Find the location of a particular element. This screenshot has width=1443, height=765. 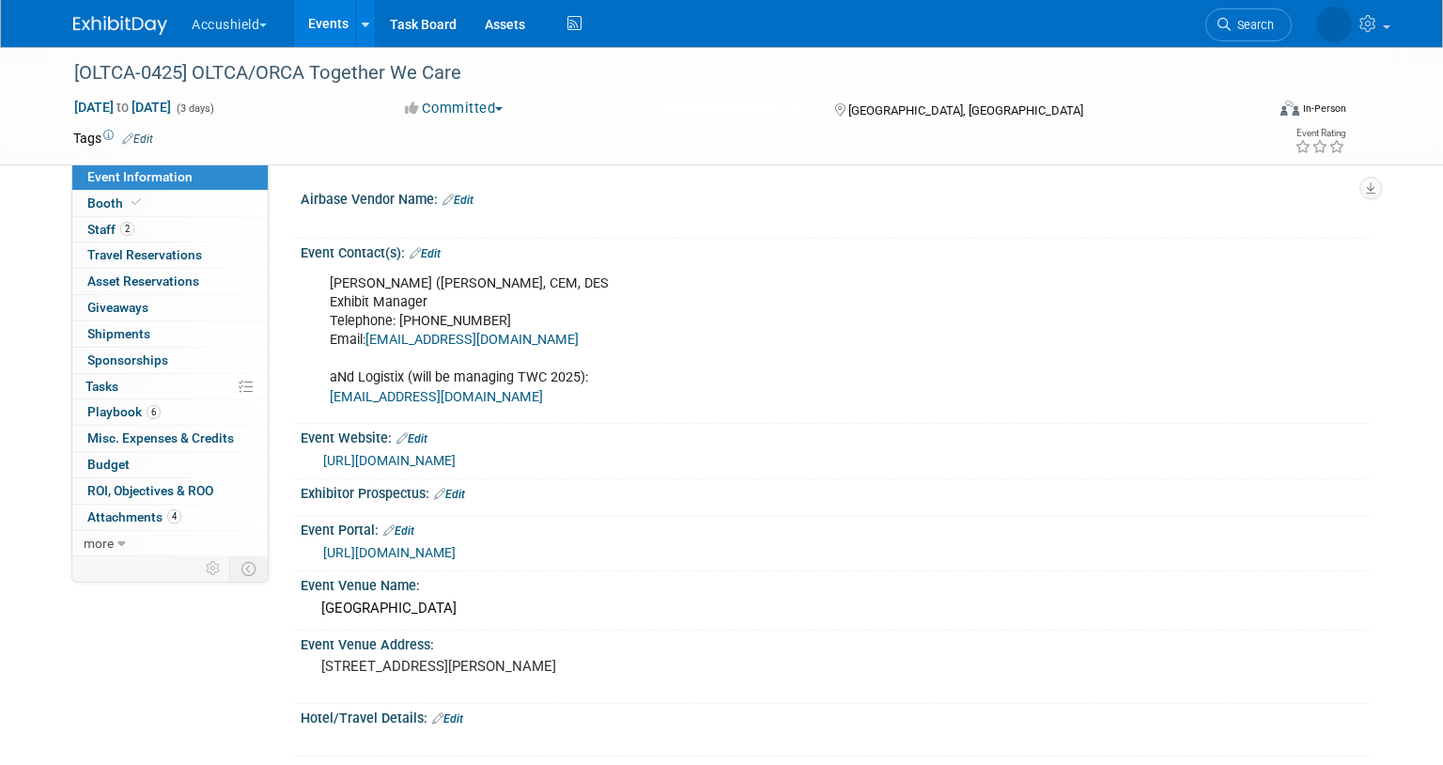

a: Booth is located at coordinates (170, 203).